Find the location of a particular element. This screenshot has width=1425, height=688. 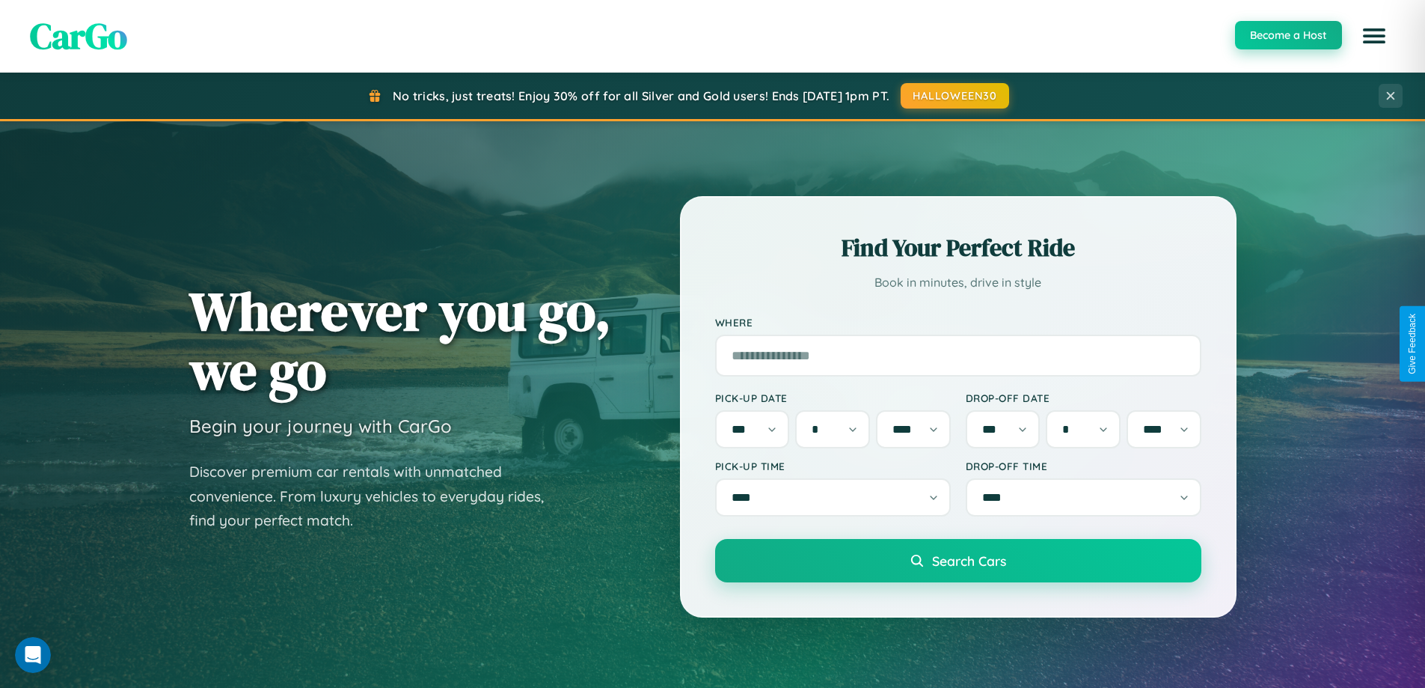

h3: Begin your journey with CarGo is located at coordinates (320, 426).